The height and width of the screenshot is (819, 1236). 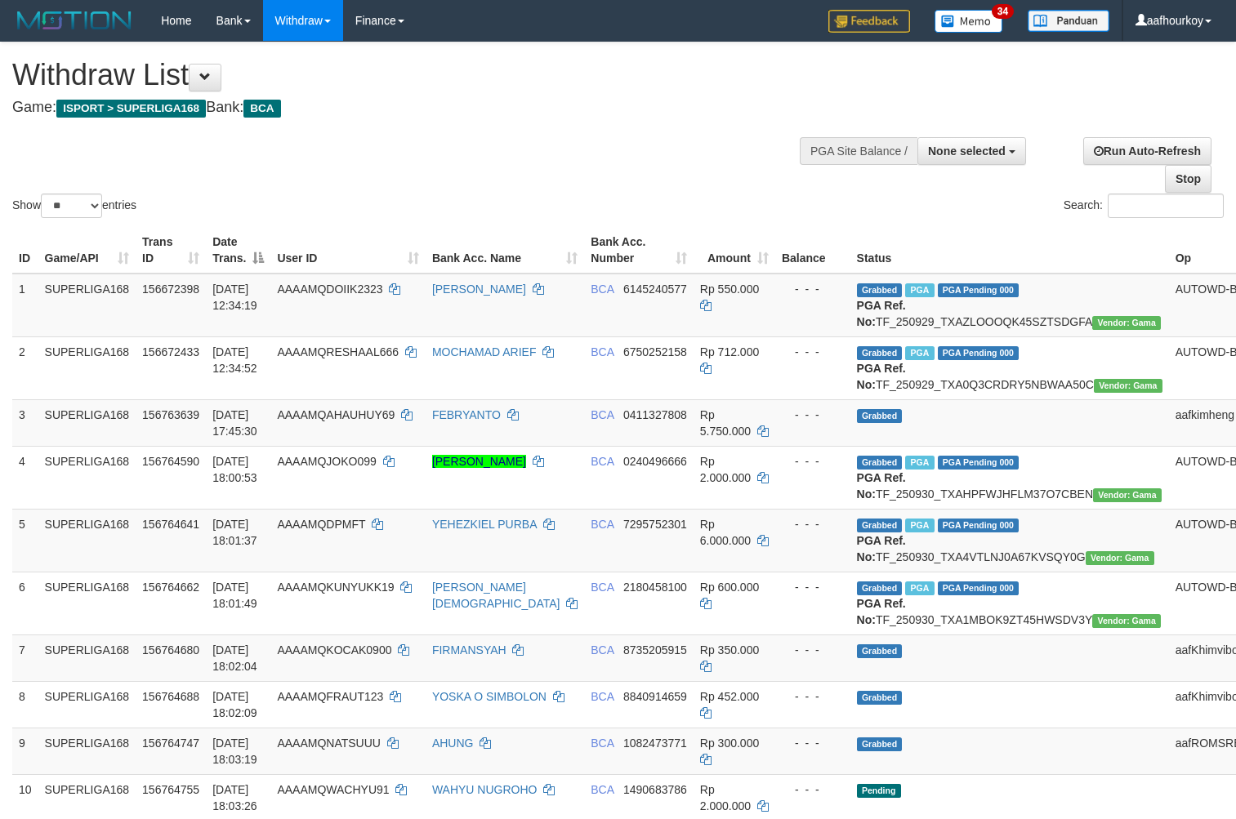 What do you see at coordinates (74, 206) in the screenshot?
I see `label: Show entries` at bounding box center [74, 206].